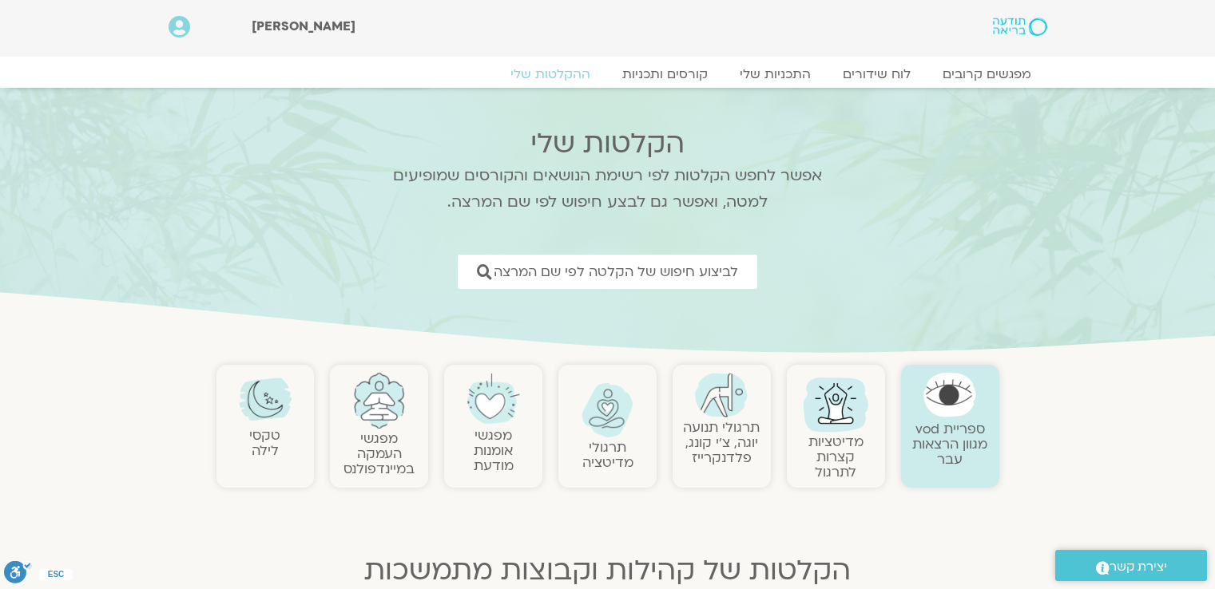 The image size is (1215, 589). What do you see at coordinates (835, 457) in the screenshot?
I see `a: מדיטציות קצרות לתרגול` at bounding box center [835, 457].